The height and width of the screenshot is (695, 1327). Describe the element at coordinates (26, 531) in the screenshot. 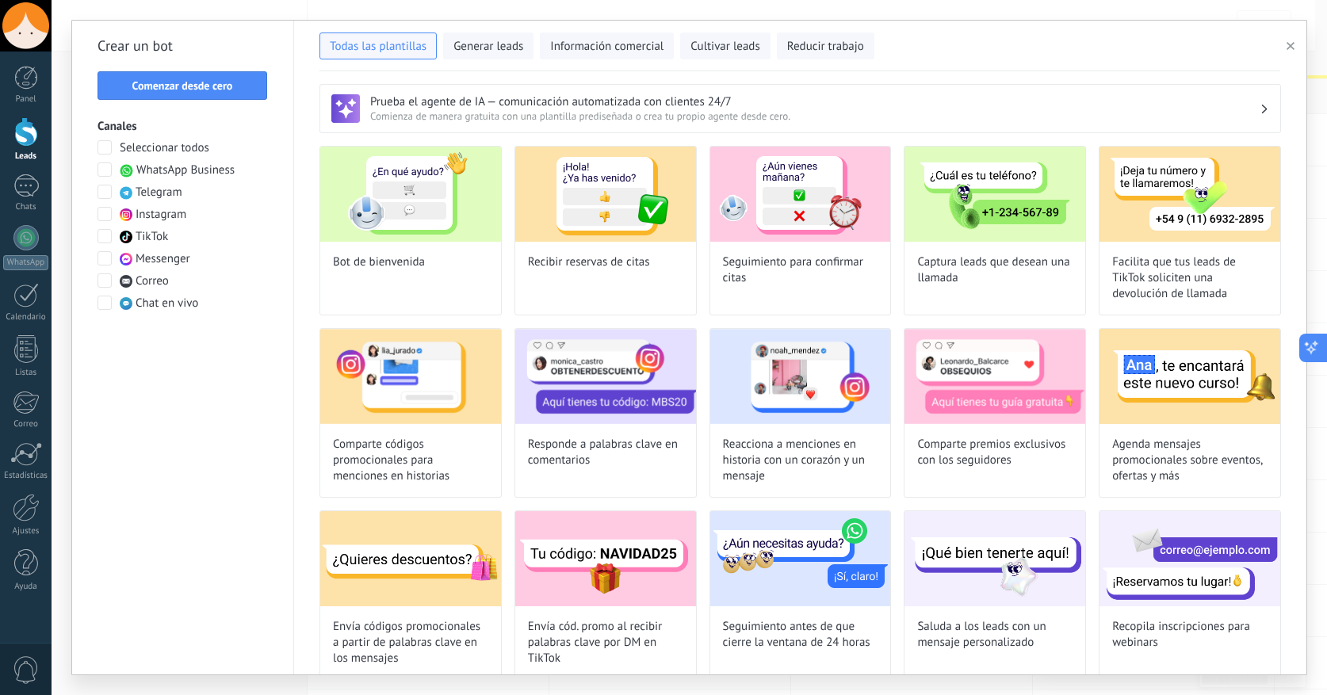

I see `div: Ajustes` at that location.